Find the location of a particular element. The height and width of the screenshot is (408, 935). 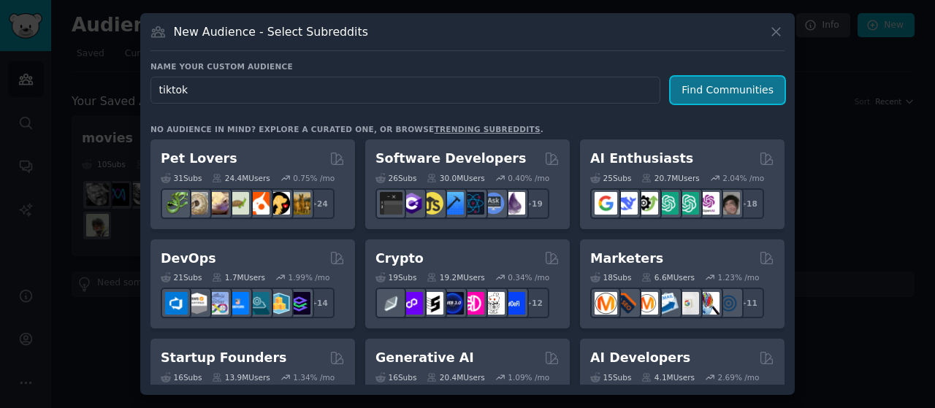

div: 2.69 % /mo is located at coordinates (739, 378).